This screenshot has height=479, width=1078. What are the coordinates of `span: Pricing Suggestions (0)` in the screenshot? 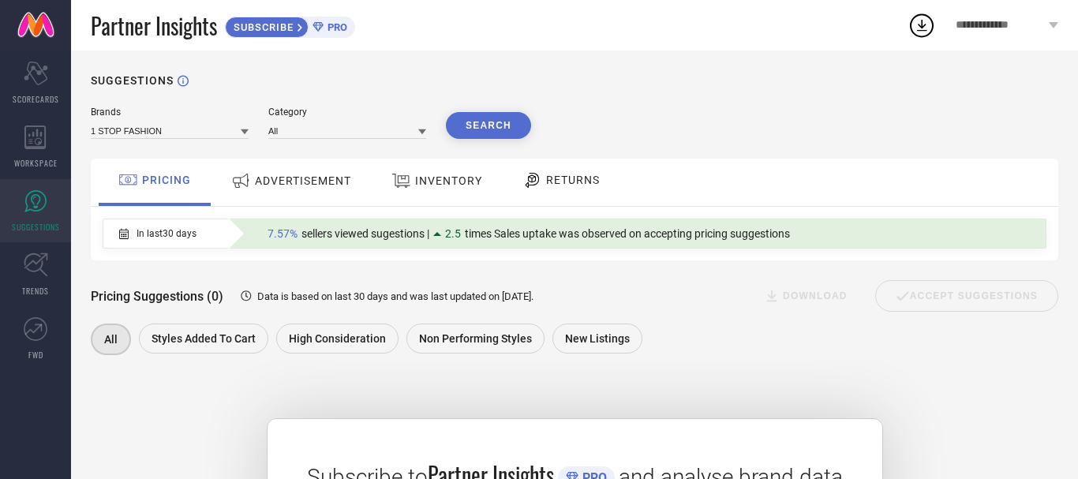 It's located at (157, 296).